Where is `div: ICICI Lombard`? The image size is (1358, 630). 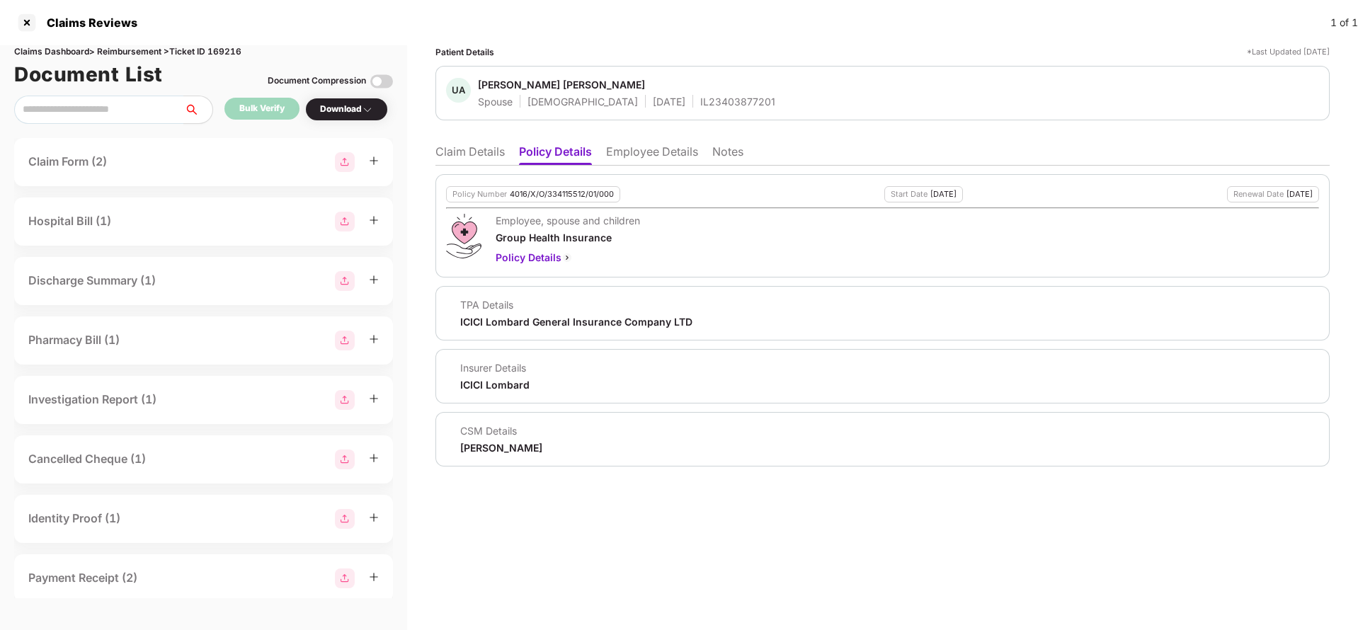 div: ICICI Lombard is located at coordinates (495, 384).